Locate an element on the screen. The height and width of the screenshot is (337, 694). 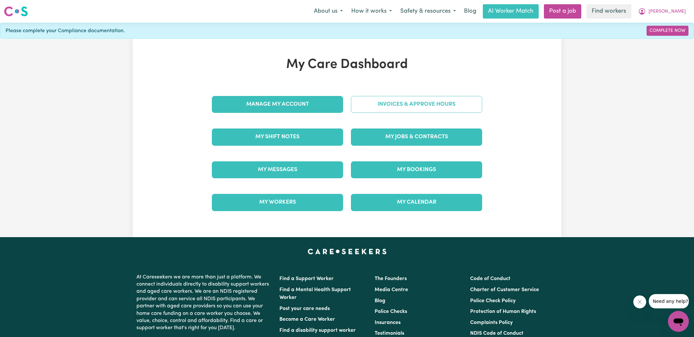
button: About us is located at coordinates (328, 11).